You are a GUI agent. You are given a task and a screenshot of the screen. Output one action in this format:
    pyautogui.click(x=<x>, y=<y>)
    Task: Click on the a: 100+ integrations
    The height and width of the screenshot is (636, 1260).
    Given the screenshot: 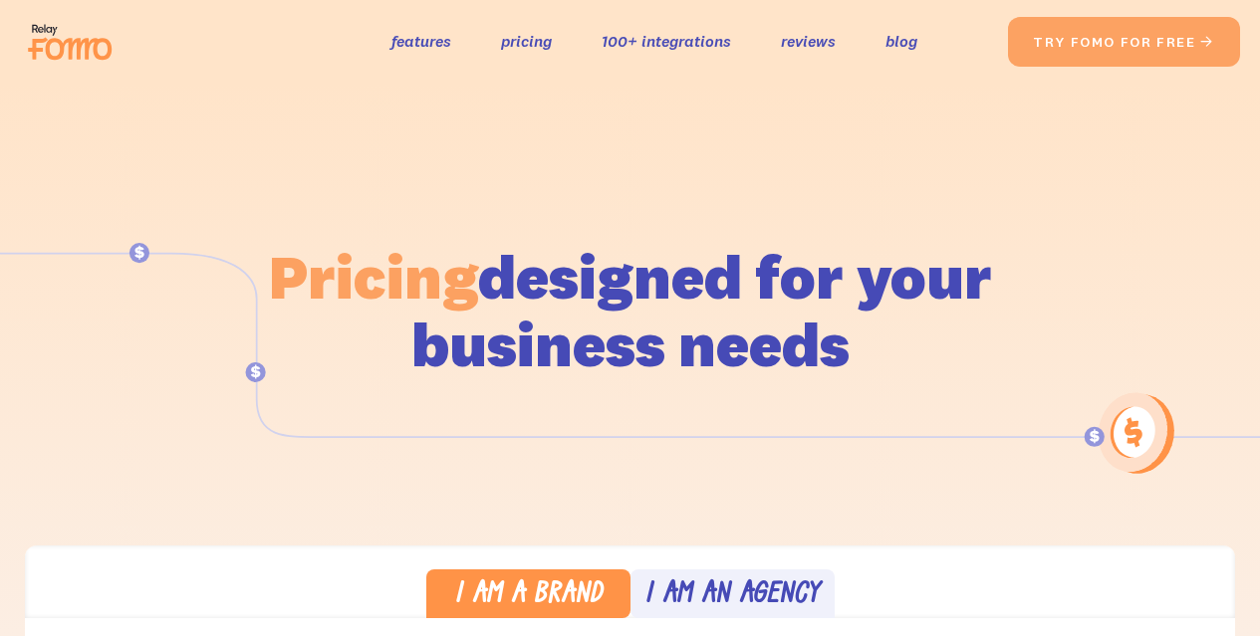 What is the action you would take?
    pyautogui.click(x=666, y=41)
    